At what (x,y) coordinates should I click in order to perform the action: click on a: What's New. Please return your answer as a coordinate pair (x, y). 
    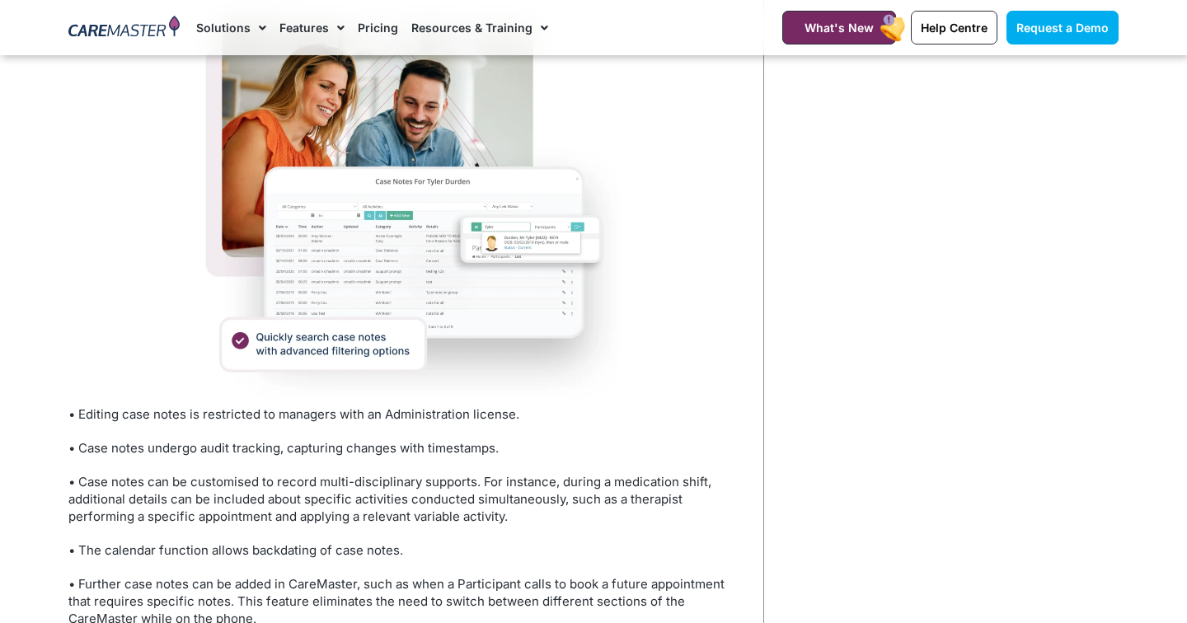
    Looking at the image, I should click on (839, 27).